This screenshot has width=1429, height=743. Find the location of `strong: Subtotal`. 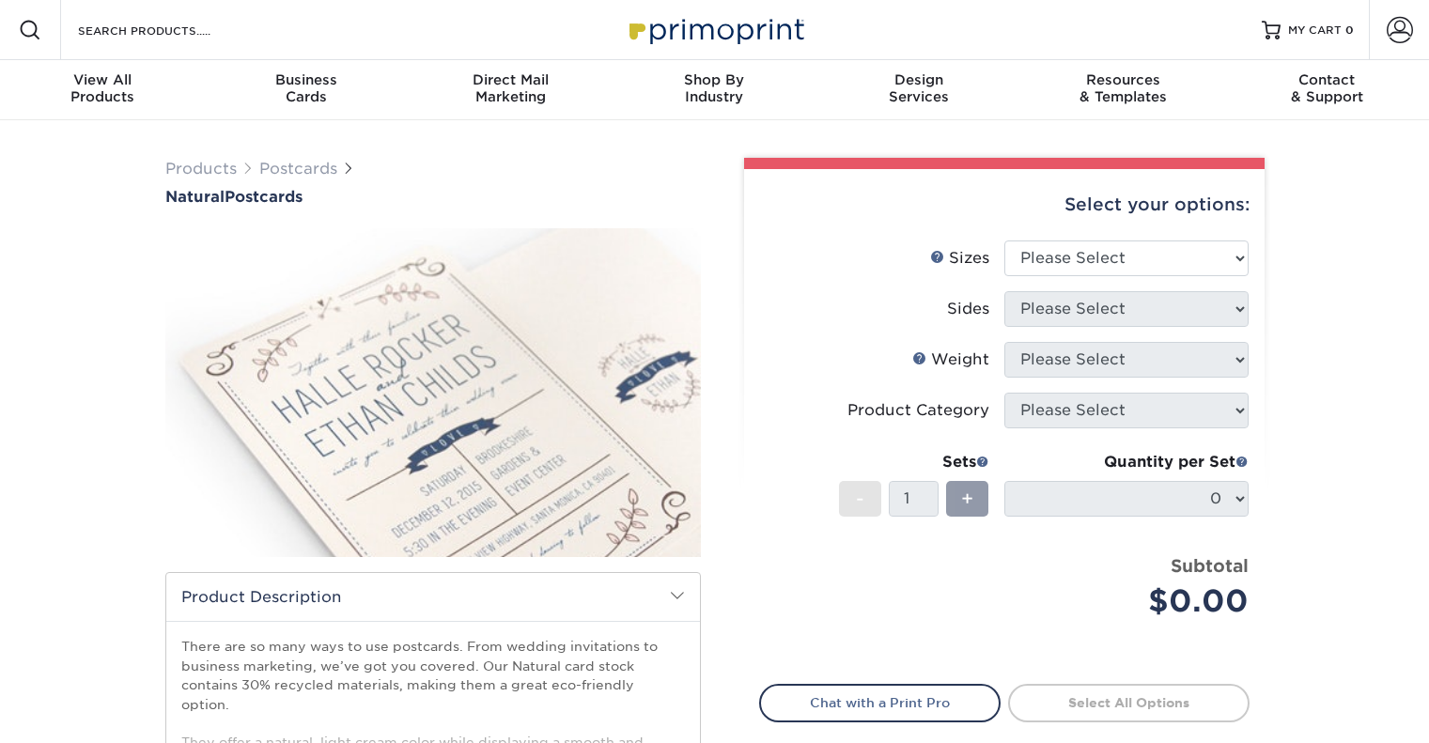

strong: Subtotal is located at coordinates (1209, 566).